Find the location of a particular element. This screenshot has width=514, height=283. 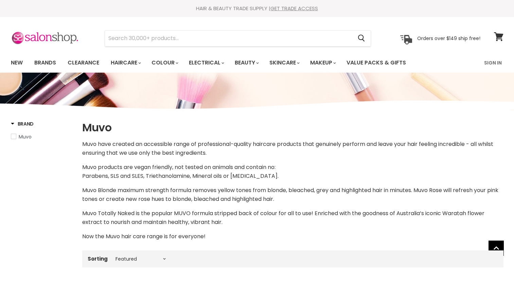

span: Muvo have created an accessible range of professional-quality haircare products that genuinely pe... is located at coordinates (288, 148).